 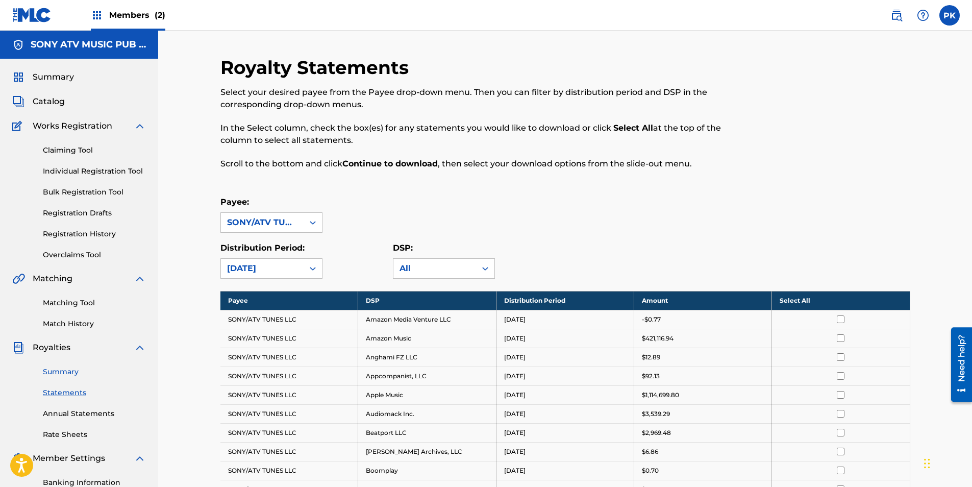 I want to click on a: Public Search, so click(x=896, y=15).